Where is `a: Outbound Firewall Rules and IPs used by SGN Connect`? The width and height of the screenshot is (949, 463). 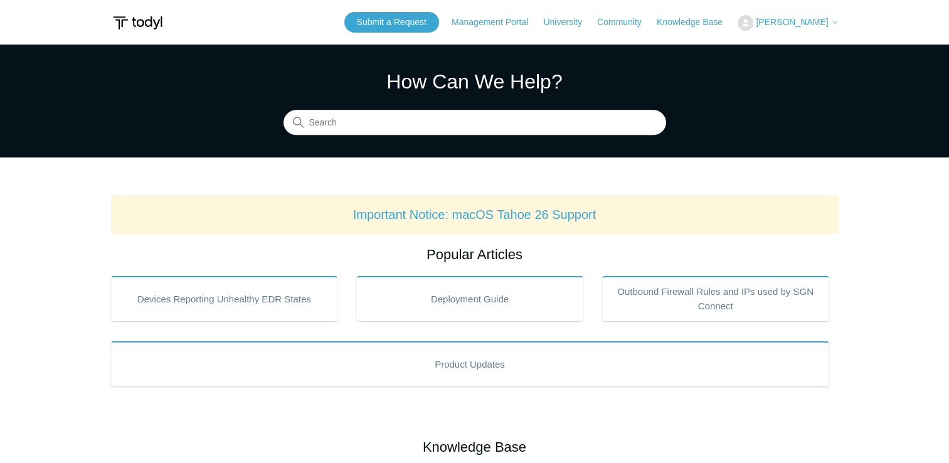 a: Outbound Firewall Rules and IPs used by SGN Connect is located at coordinates (716, 299).